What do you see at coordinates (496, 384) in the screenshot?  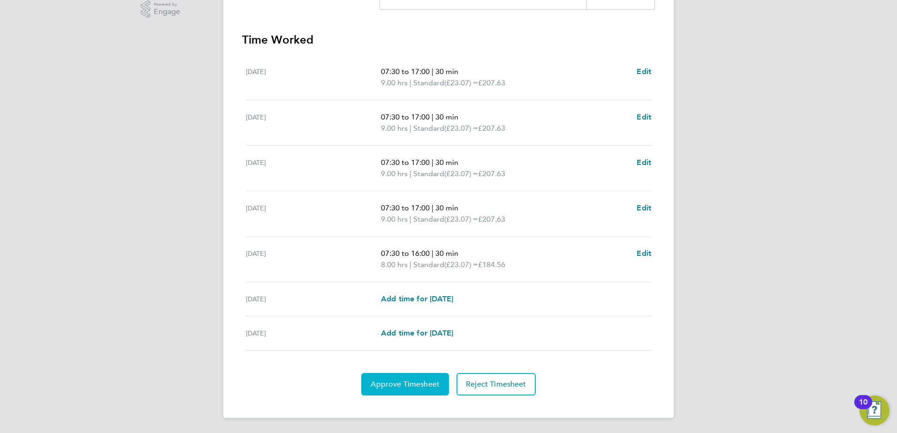 I see `button: Reject Timesheet` at bounding box center [496, 384].